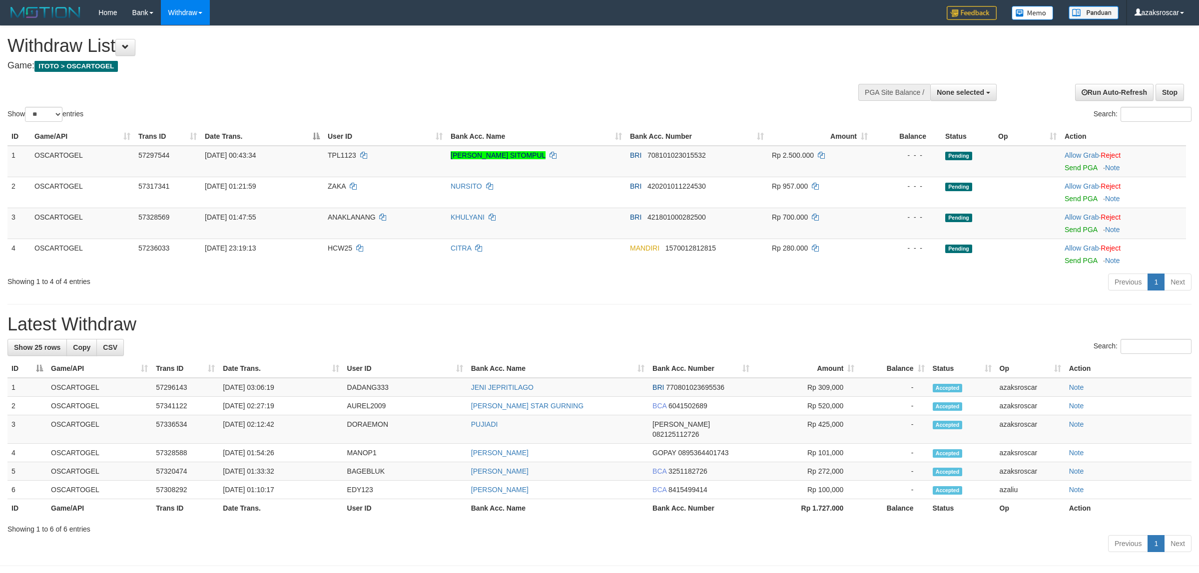 The width and height of the screenshot is (1199, 573). I want to click on span: 57297544, so click(154, 155).